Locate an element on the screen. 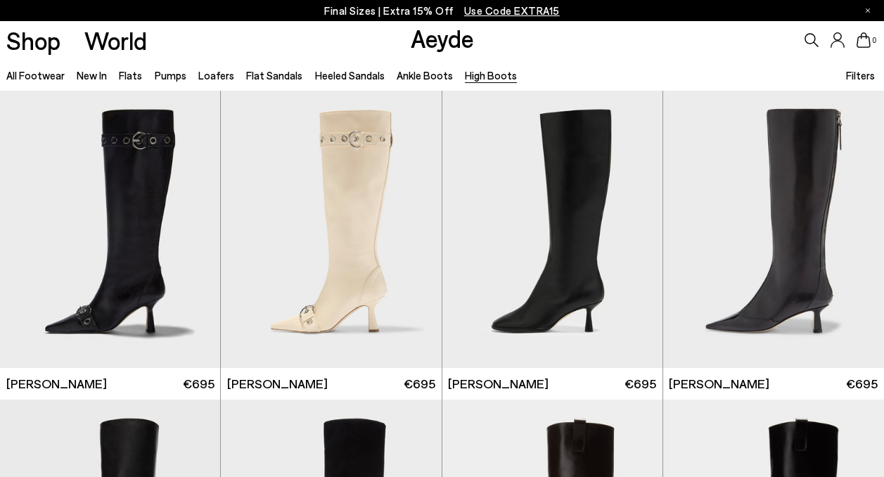  span: 0 is located at coordinates (874, 40).